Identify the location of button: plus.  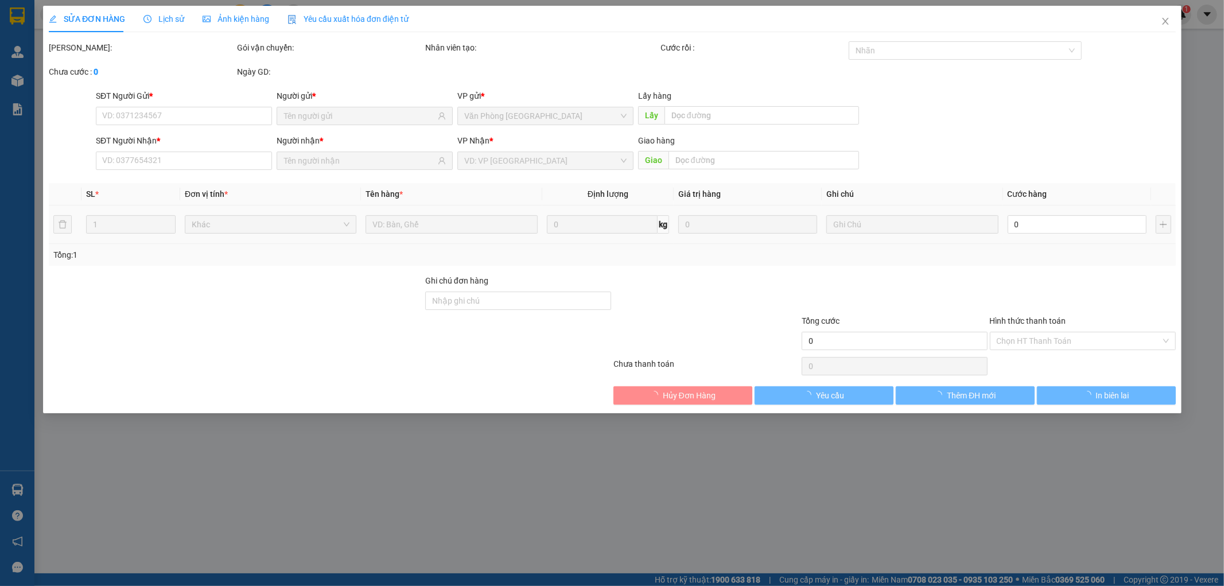
(1162, 224).